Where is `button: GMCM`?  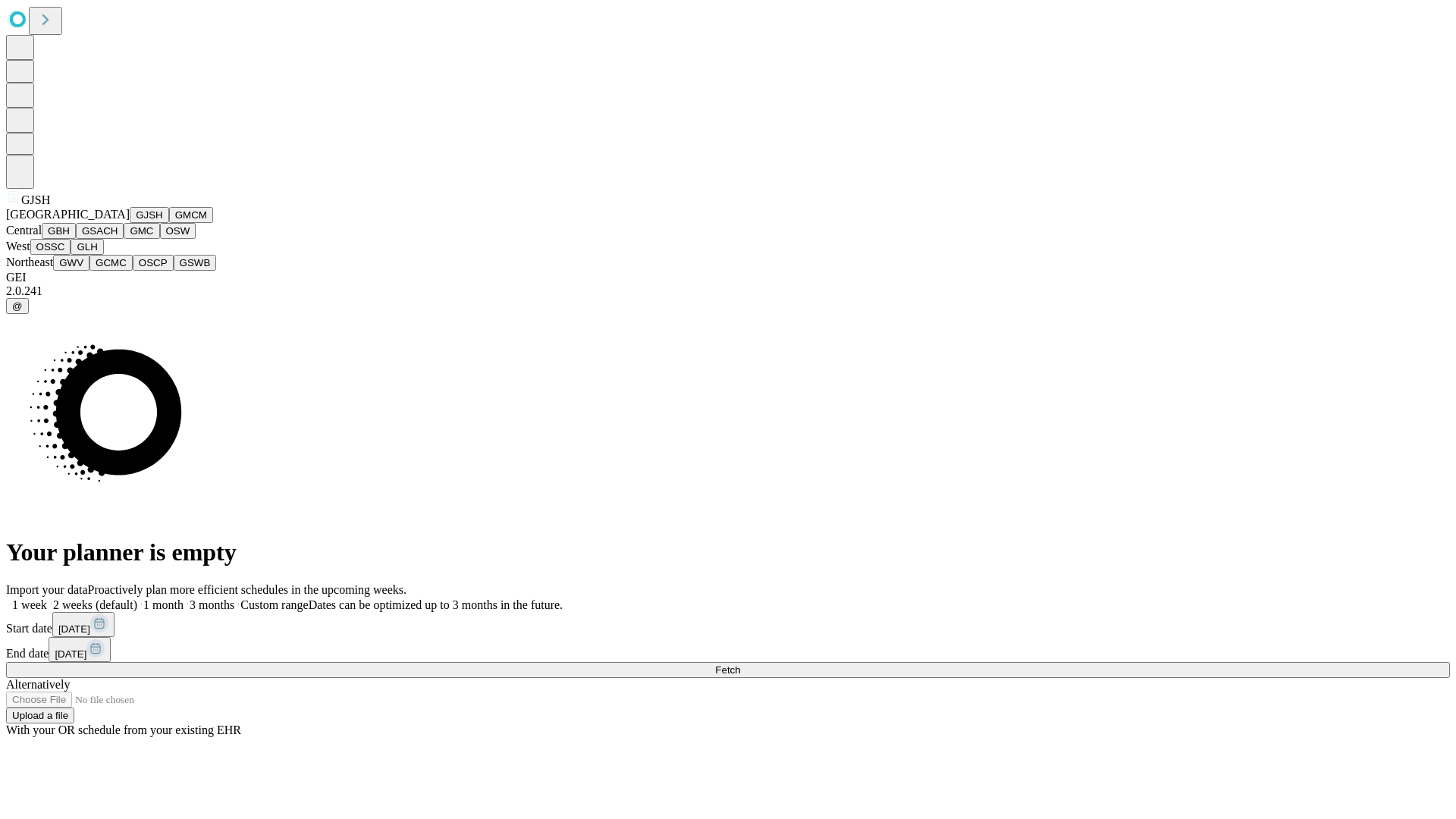 button: GMCM is located at coordinates (191, 214).